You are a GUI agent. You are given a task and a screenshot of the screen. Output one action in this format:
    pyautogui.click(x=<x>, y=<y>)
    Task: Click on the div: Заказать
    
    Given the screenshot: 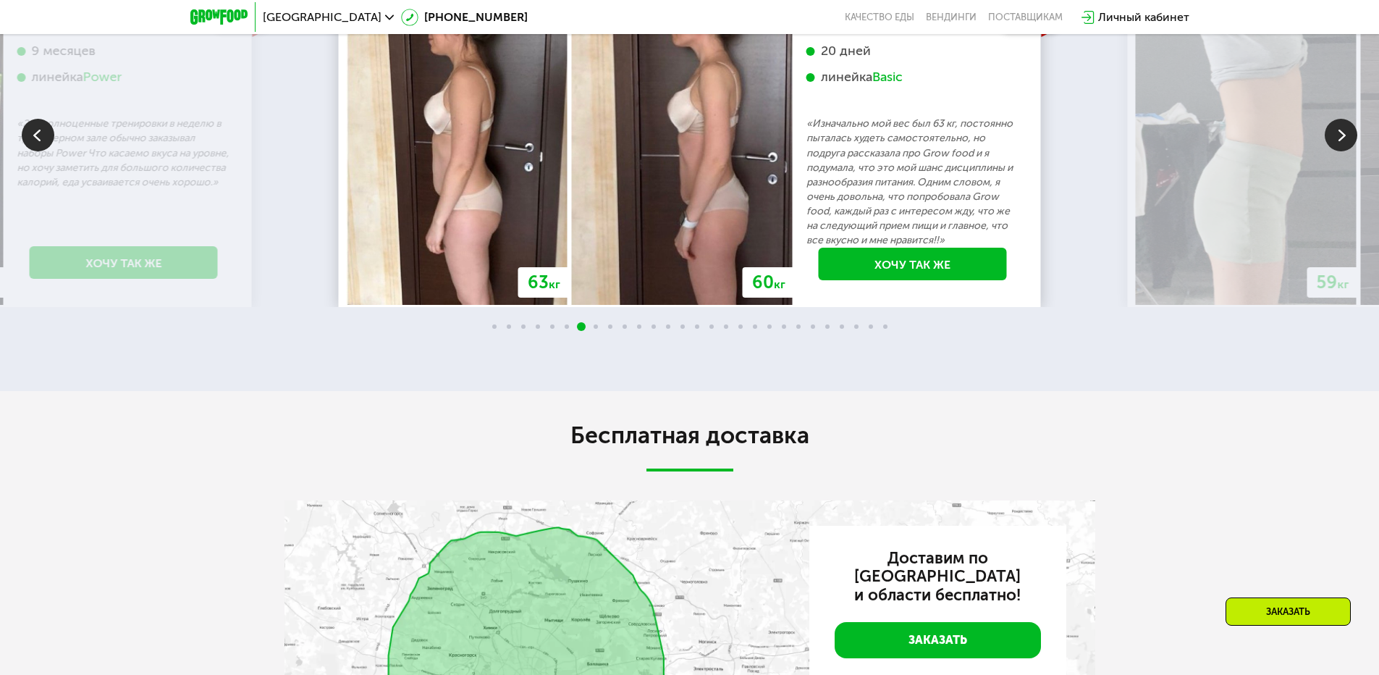 What is the action you would take?
    pyautogui.click(x=1288, y=611)
    